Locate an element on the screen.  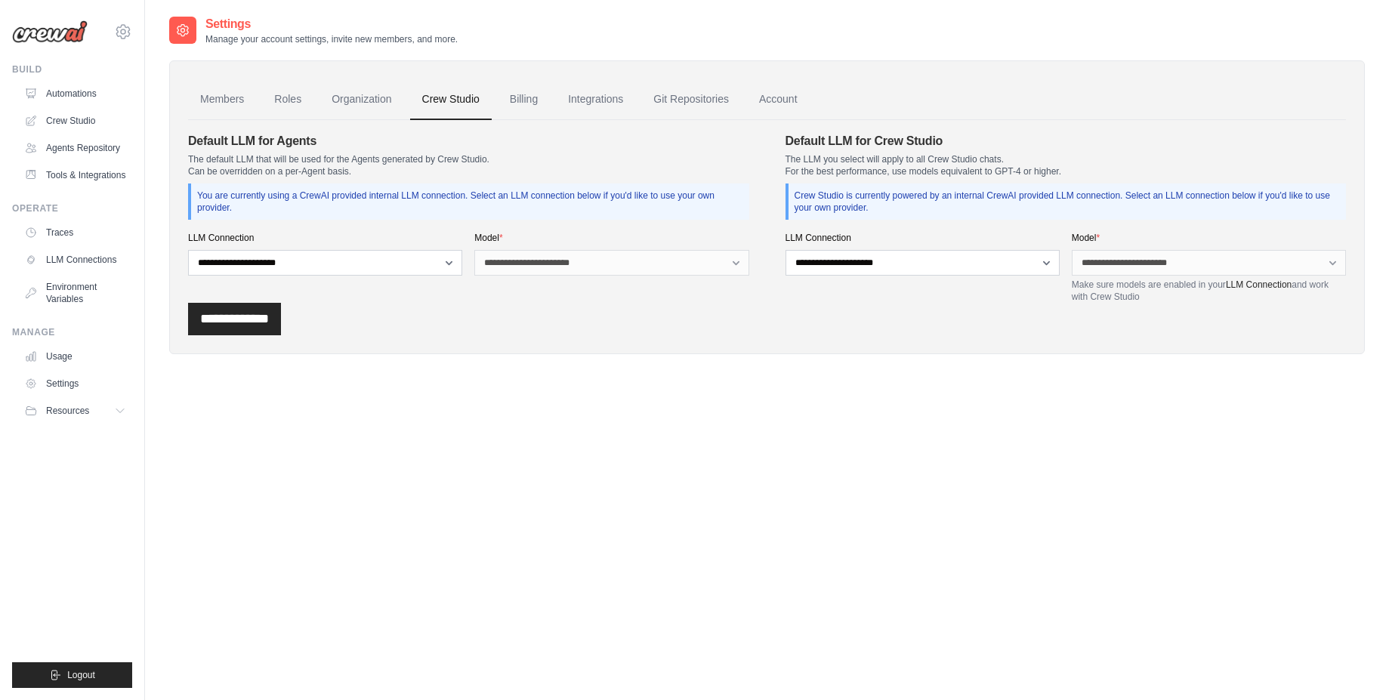
a: Integrations is located at coordinates (595, 100).